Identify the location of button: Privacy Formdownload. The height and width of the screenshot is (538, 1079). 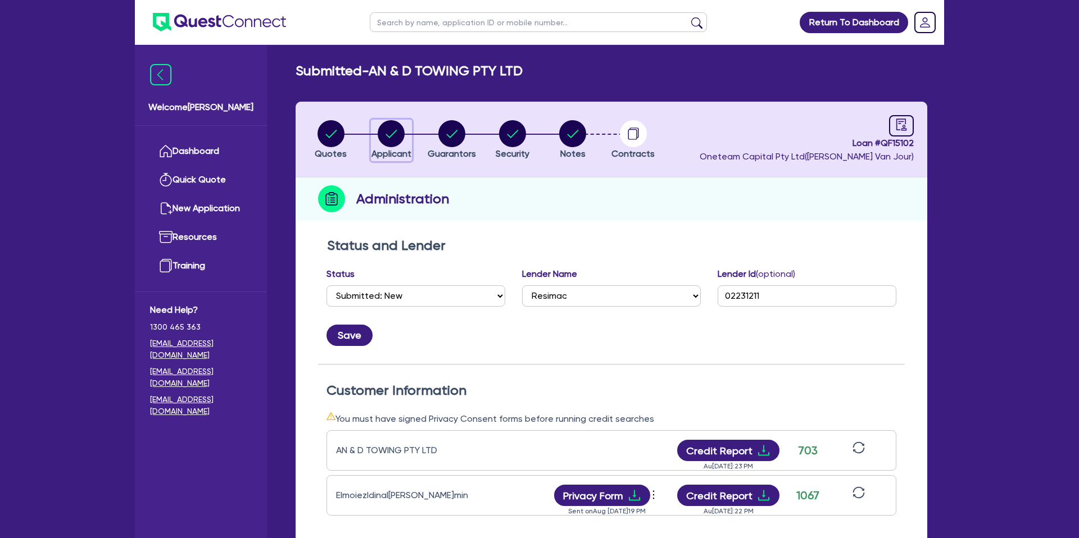
(602, 496).